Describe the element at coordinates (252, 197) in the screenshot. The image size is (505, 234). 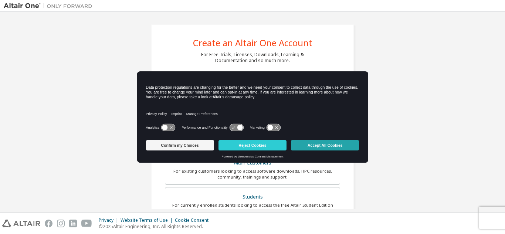
I see `div: Students` at that location.